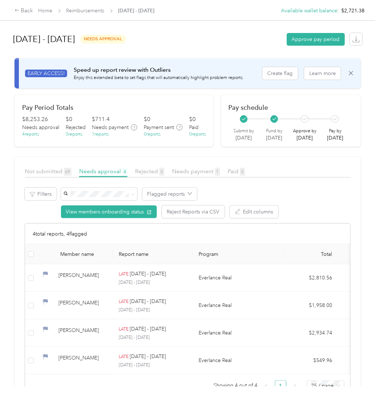 Image resolution: width=379 pixels, height=399 pixels. What do you see at coordinates (41, 194) in the screenshot?
I see `button: Filters` at bounding box center [41, 194].